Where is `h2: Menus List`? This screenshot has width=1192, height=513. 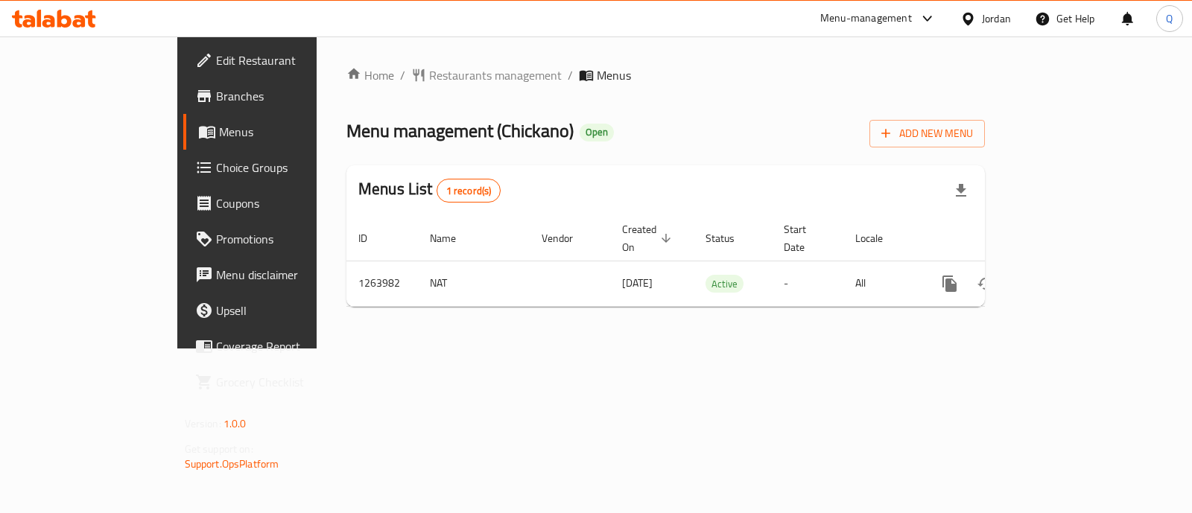 h2: Menus List is located at coordinates (429, 190).